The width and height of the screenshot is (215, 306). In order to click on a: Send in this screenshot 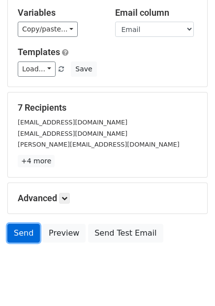, I will do `click(24, 234)`.